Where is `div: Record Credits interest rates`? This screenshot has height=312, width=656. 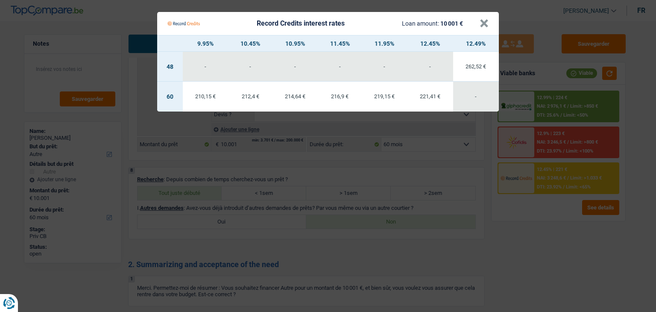
div: Record Credits interest rates is located at coordinates (301, 23).